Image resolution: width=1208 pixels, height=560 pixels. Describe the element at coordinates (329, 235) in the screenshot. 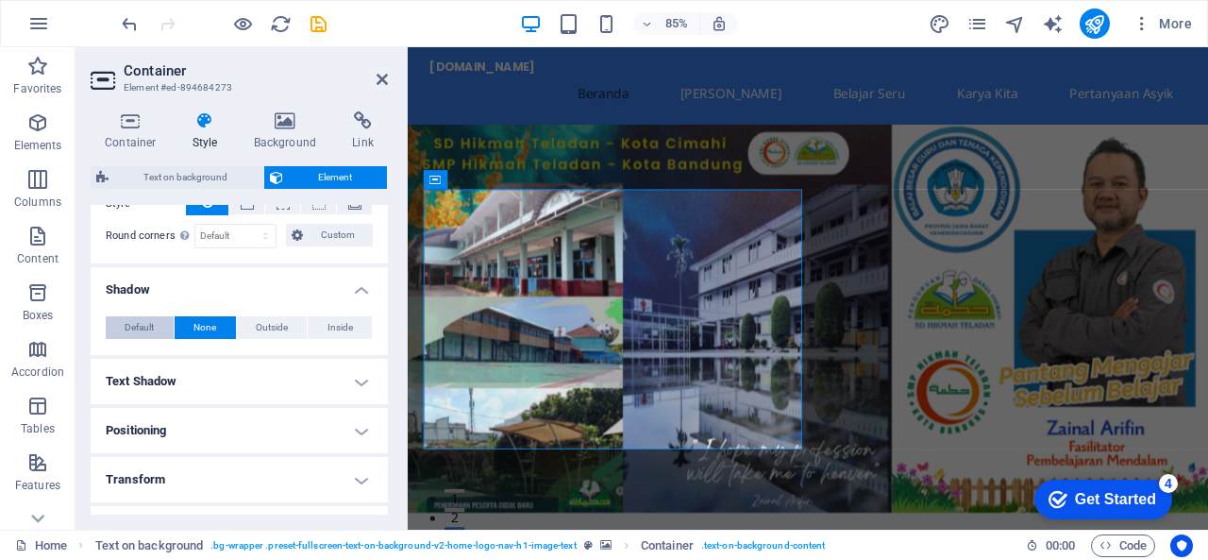

I see `button: Custom` at that location.